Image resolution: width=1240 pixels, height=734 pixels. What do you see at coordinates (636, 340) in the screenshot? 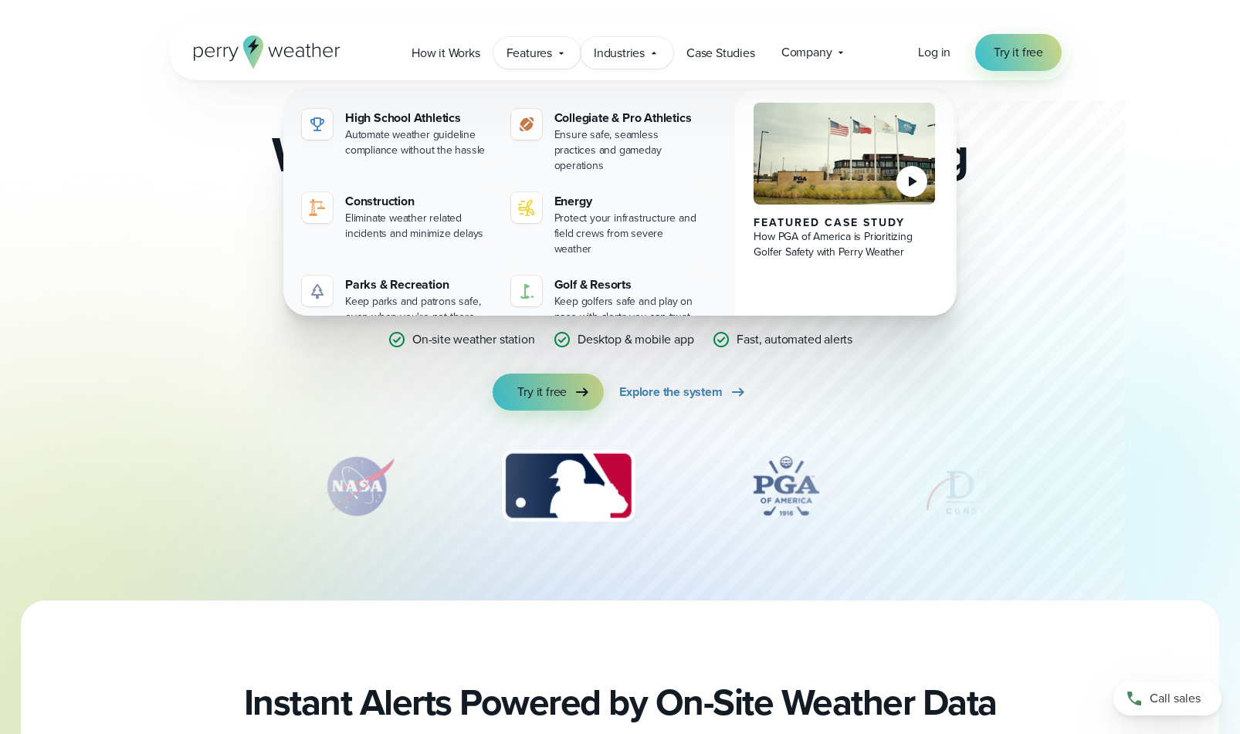
I see `p: Desktop & mobile app` at bounding box center [636, 340].